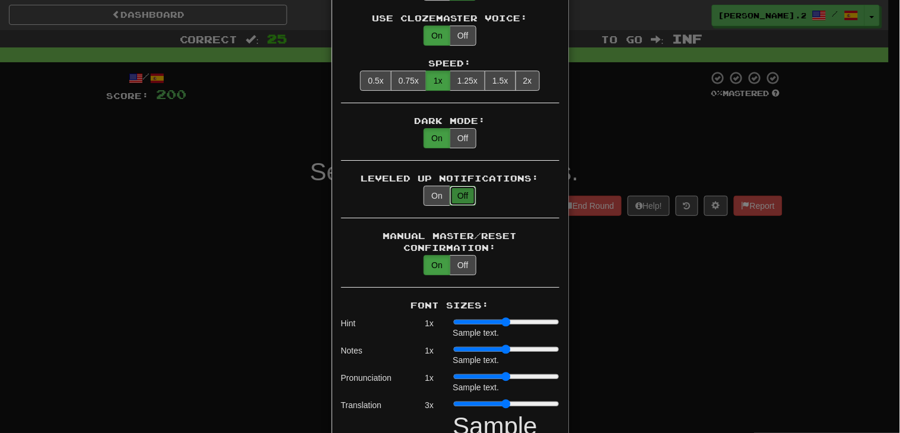 Image resolution: width=900 pixels, height=433 pixels. What do you see at coordinates (450, 121) in the screenshot?
I see `div: Dark Mode:` at bounding box center [450, 121].